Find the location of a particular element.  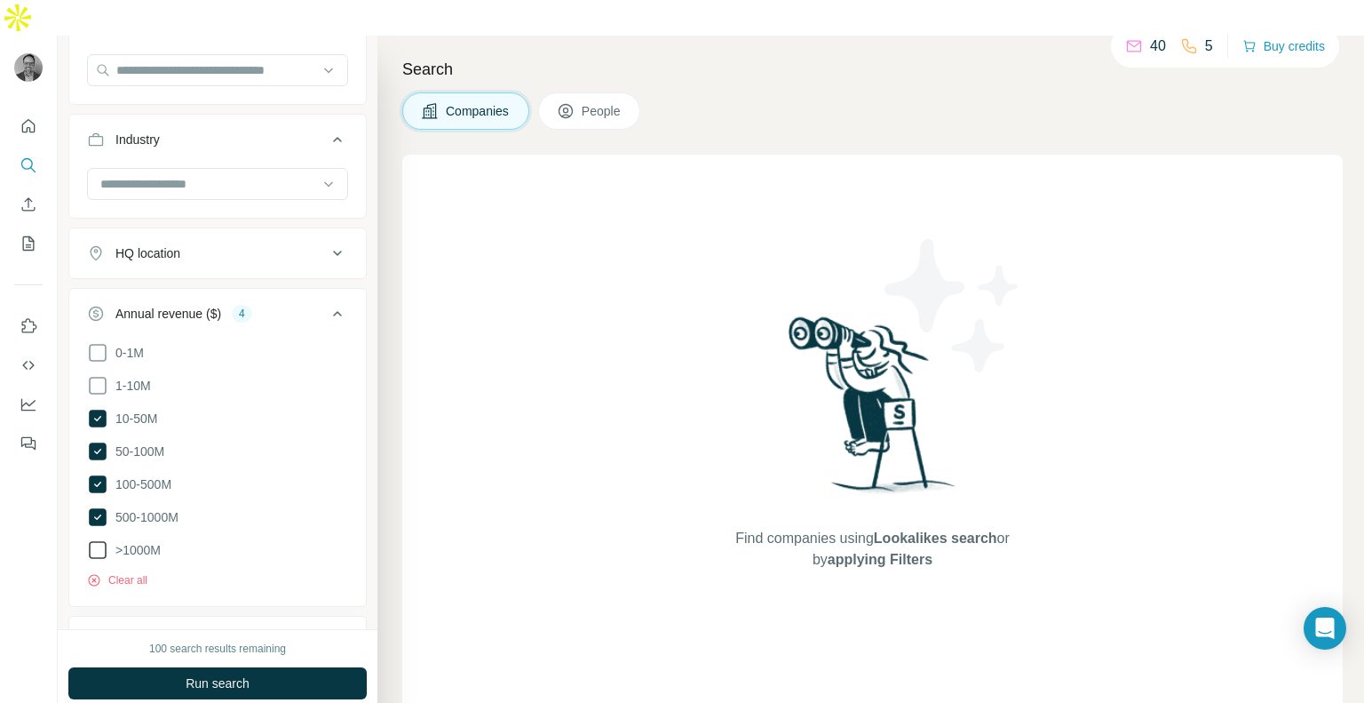

h4: Search is located at coordinates (872, 69).